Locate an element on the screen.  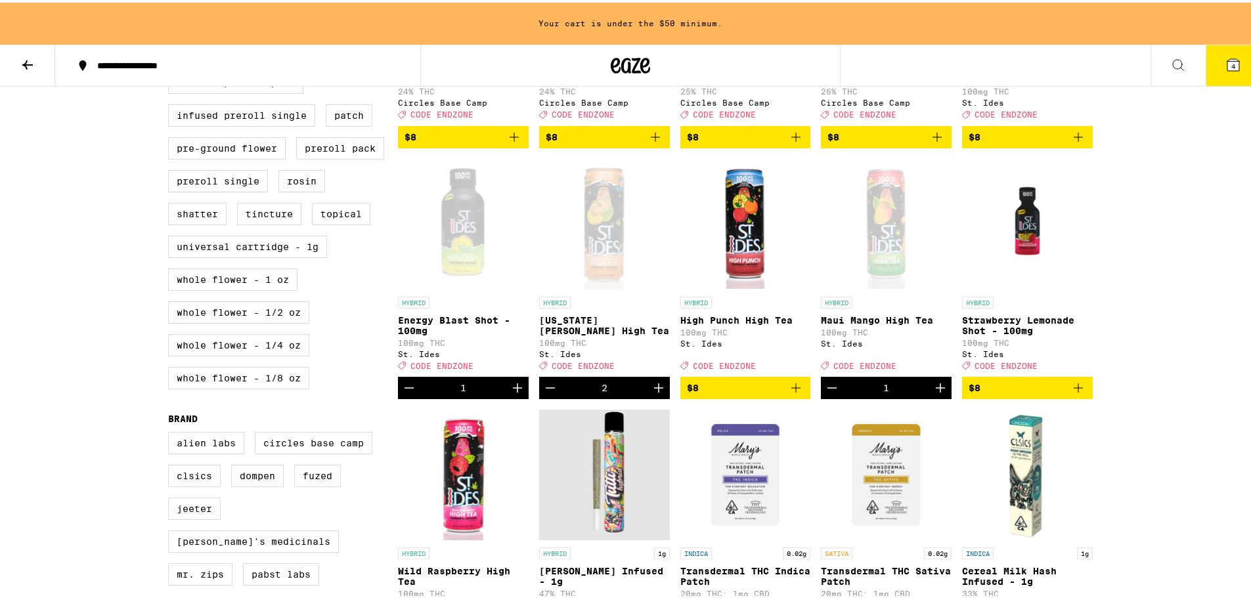
label: Preroll Pack is located at coordinates (340, 146).